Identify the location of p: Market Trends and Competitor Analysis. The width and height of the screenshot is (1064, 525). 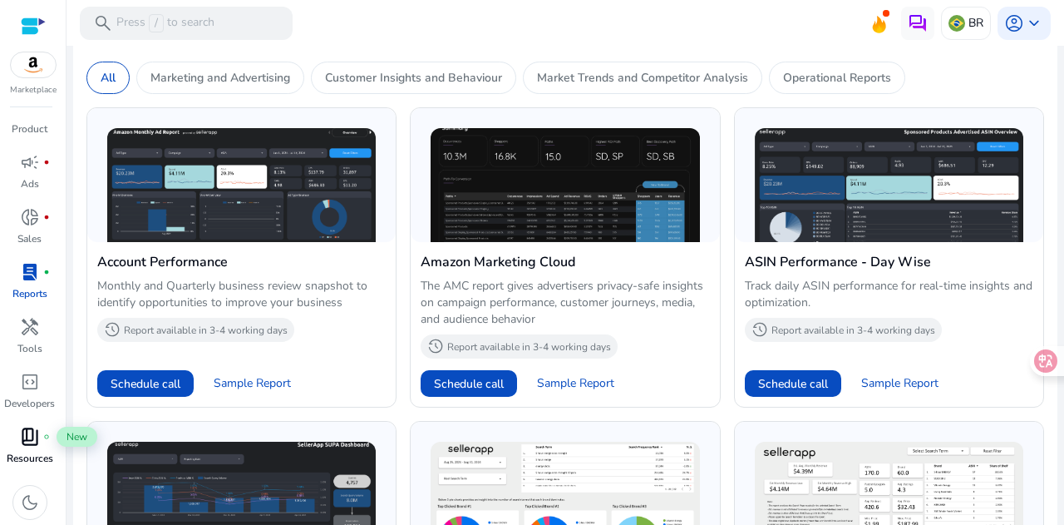
(643, 77).